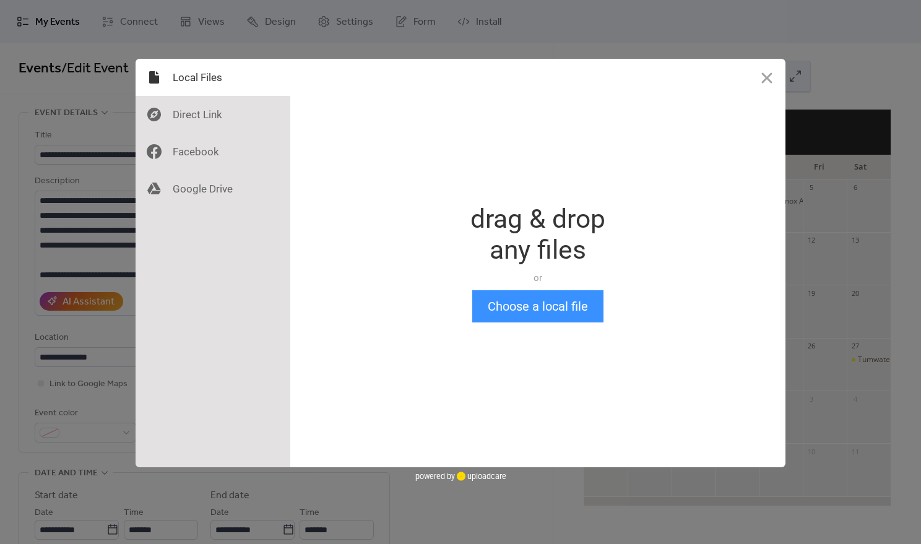  I want to click on div: drag & drop any files, so click(538, 235).